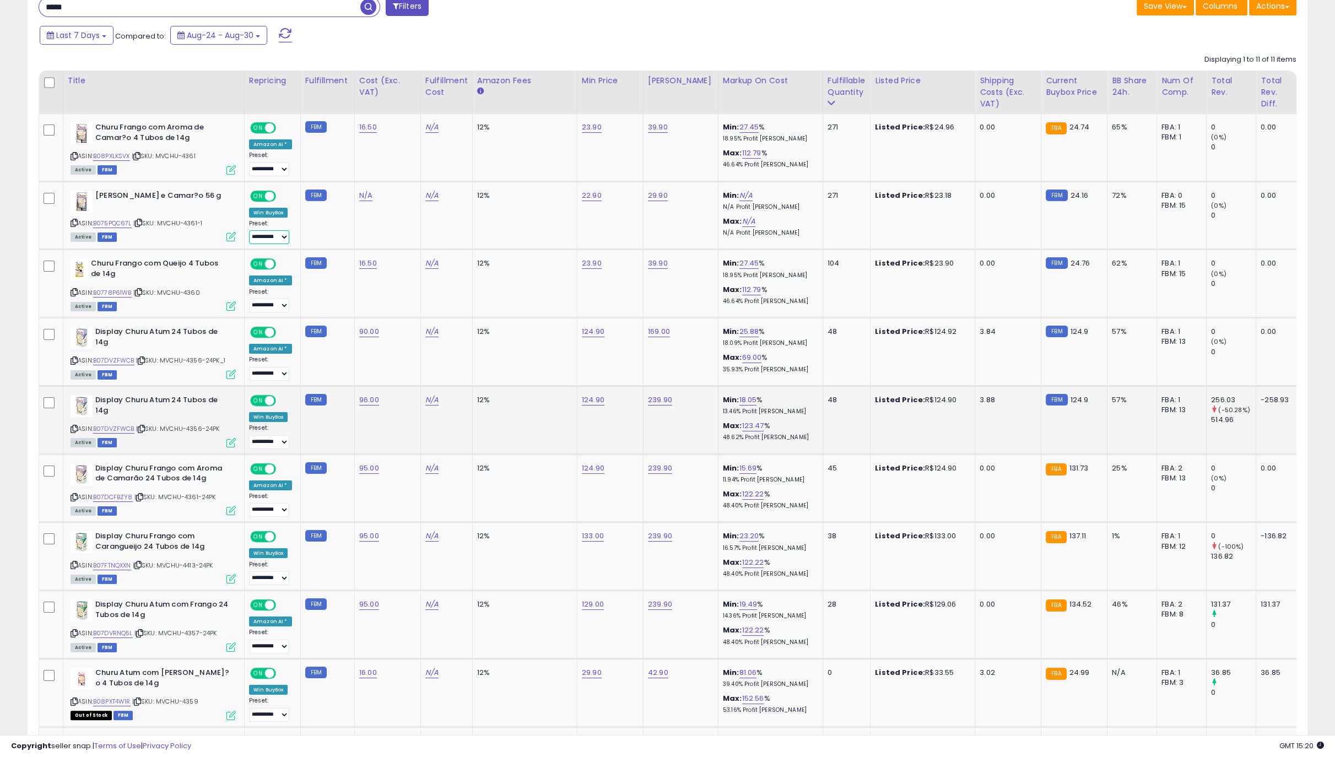  I want to click on a: 112.79, so click(751, 290).